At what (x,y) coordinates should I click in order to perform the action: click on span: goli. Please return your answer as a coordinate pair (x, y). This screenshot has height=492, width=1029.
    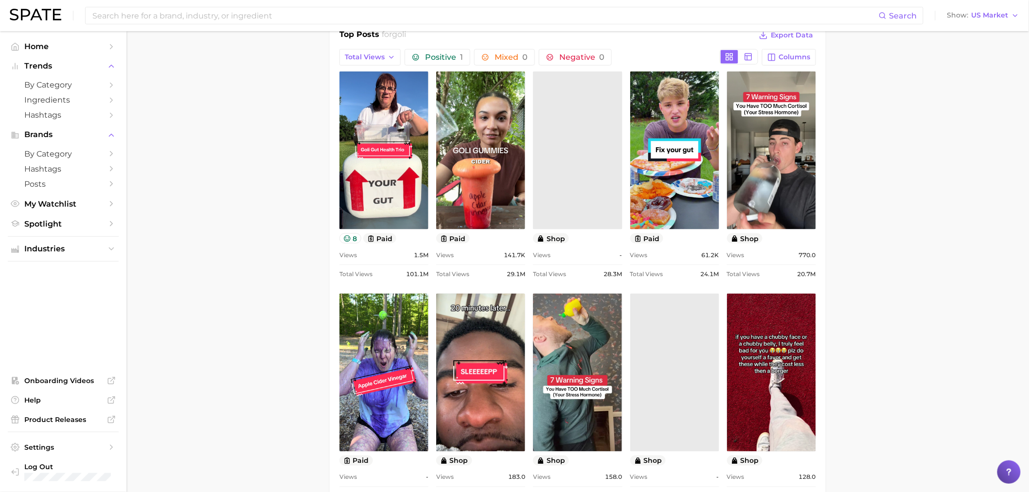
    Looking at the image, I should click on (399, 34).